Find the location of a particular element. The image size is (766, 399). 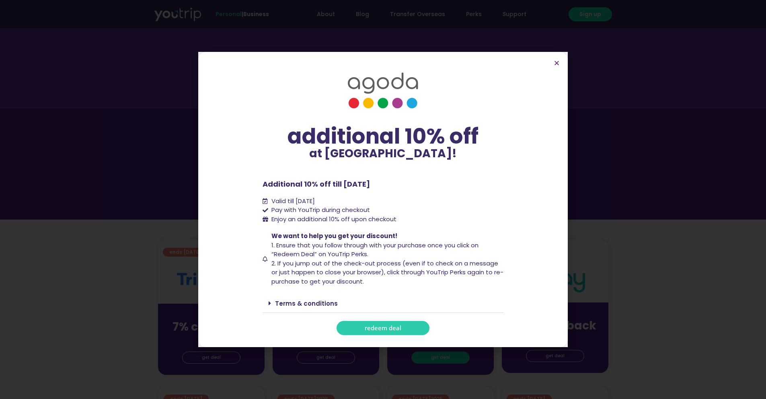

a: Close is located at coordinates (556, 63).